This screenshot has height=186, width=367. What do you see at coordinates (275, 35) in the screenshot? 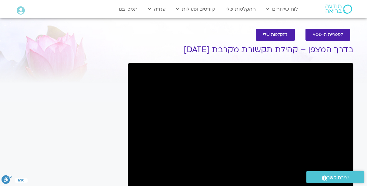
I see `a: להקלטות שלי` at bounding box center [275, 35].